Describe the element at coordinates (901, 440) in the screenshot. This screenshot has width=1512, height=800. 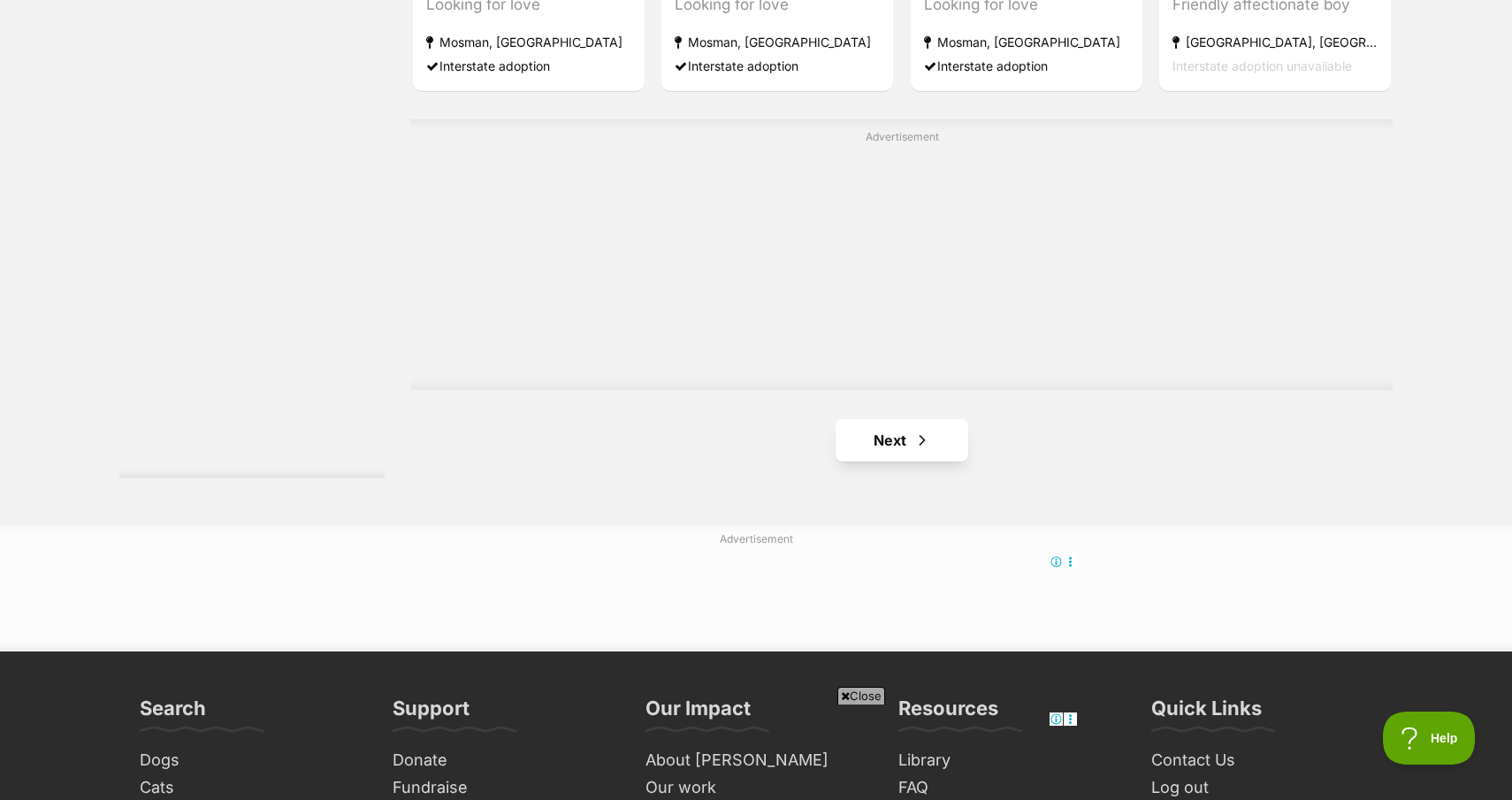
I see `nav: Pagination` at that location.